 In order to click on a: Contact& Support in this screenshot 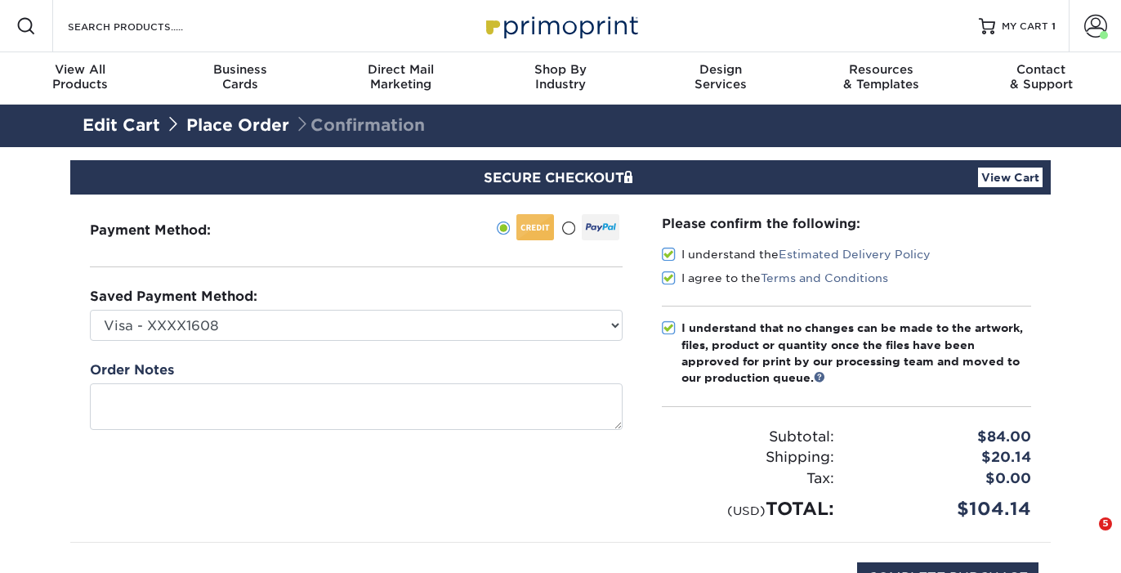, I will do `click(1041, 78)`.